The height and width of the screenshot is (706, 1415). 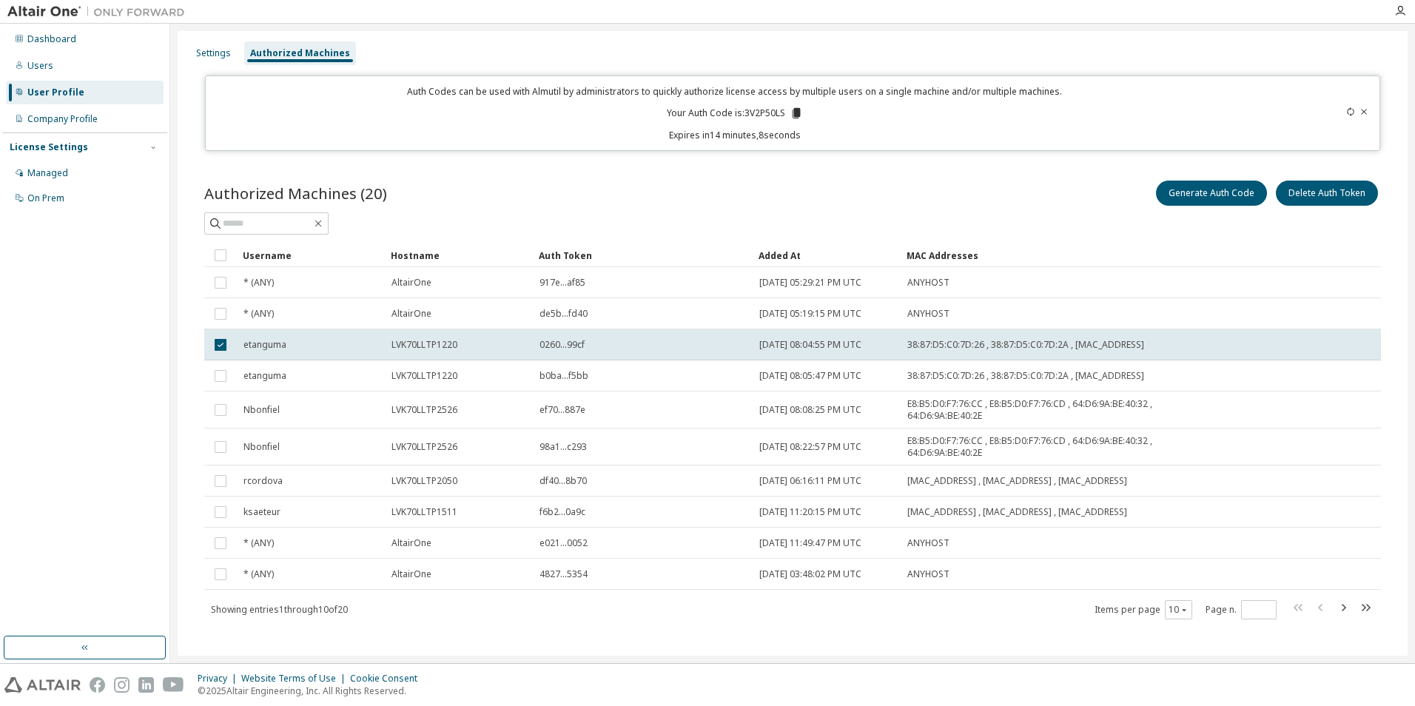 What do you see at coordinates (47, 173) in the screenshot?
I see `div: Managed` at bounding box center [47, 173].